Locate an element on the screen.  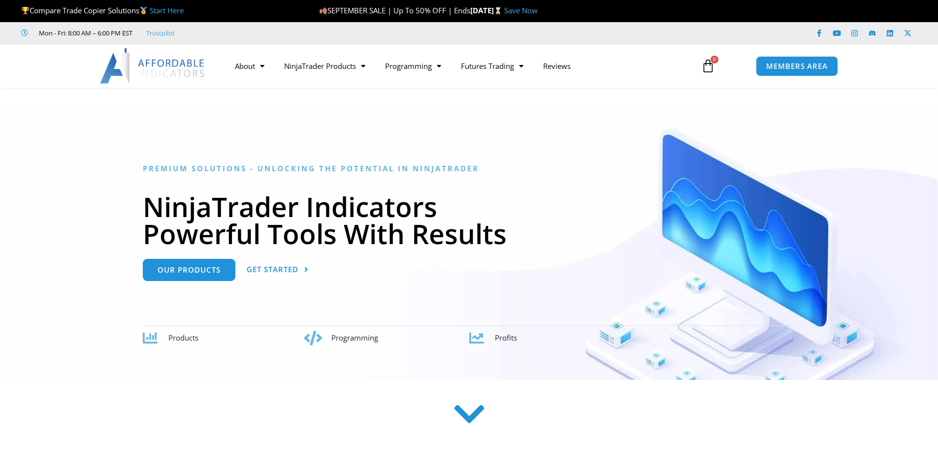
span: 0 is located at coordinates (714, 60).